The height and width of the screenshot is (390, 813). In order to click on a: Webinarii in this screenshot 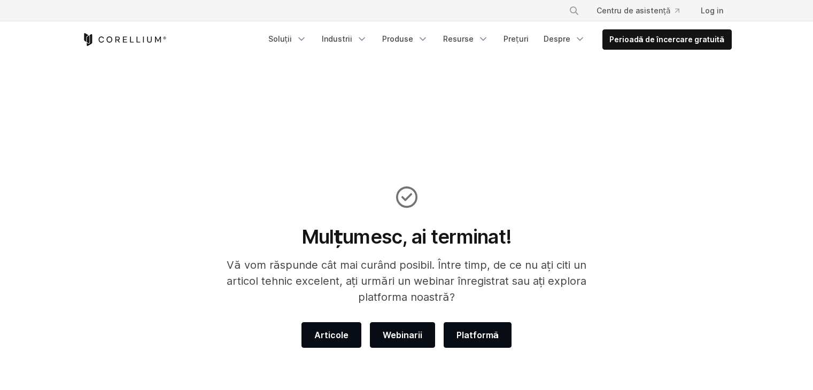, I will do `click(403, 335)`.